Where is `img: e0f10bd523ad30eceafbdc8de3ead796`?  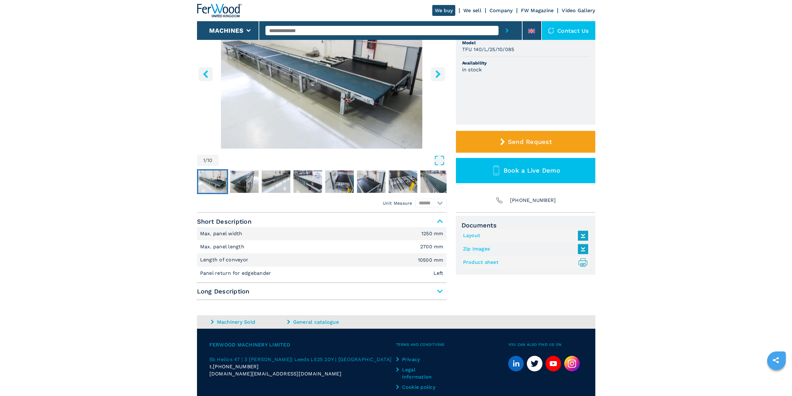 img: e0f10bd523ad30eceafbdc8de3ead796 is located at coordinates (371, 181).